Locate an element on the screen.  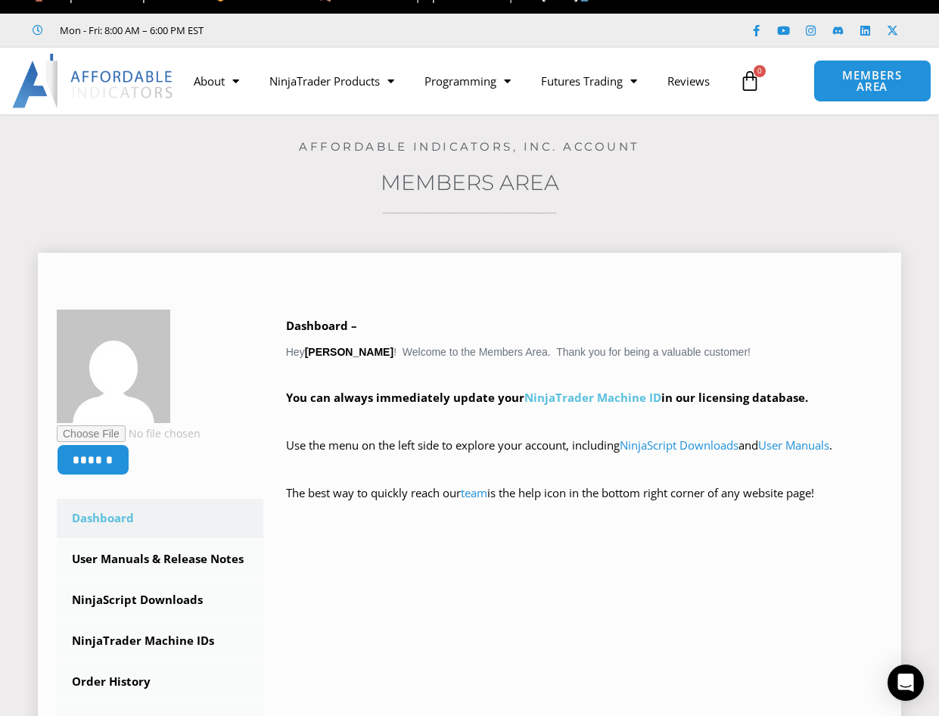
nav: Menu is located at coordinates (455, 81).